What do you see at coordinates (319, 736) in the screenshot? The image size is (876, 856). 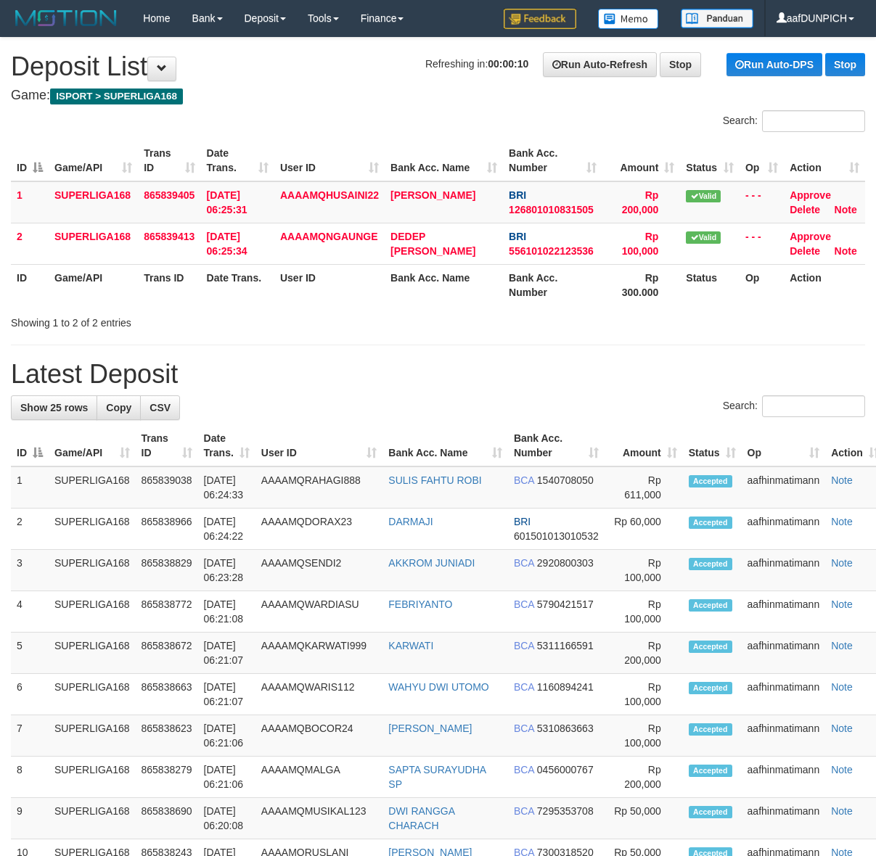 I see `td: AAAAMQBOCOR24` at bounding box center [319, 736].